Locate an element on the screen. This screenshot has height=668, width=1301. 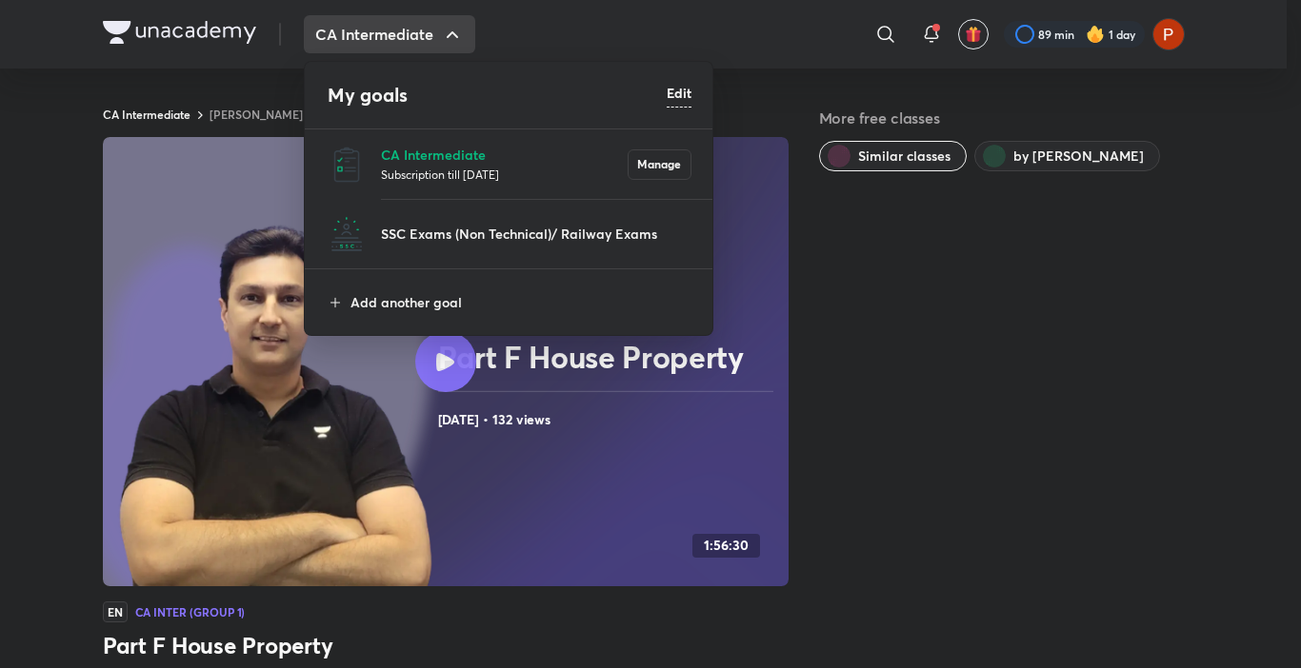
img: CA Intermediate is located at coordinates (347, 165).